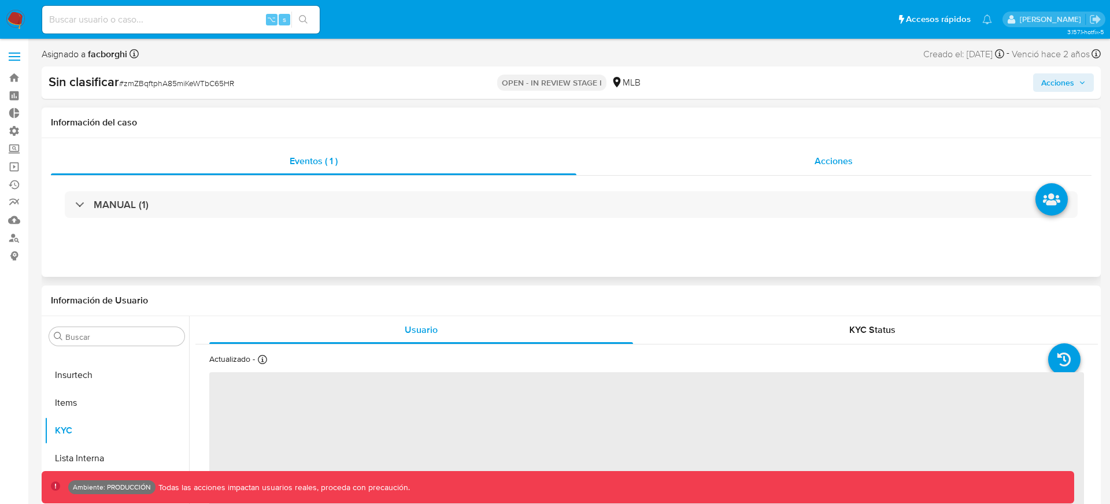 This screenshot has width=1110, height=504. What do you see at coordinates (112, 487) in the screenshot?
I see `p: Ambiente: PRODUCCIÓN` at bounding box center [112, 487].